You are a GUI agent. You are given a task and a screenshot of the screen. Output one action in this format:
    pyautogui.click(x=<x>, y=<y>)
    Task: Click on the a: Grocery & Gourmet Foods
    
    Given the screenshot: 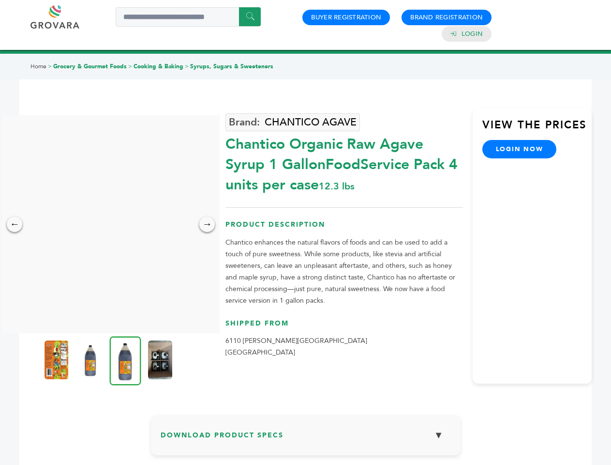 What is the action you would take?
    pyautogui.click(x=90, y=66)
    